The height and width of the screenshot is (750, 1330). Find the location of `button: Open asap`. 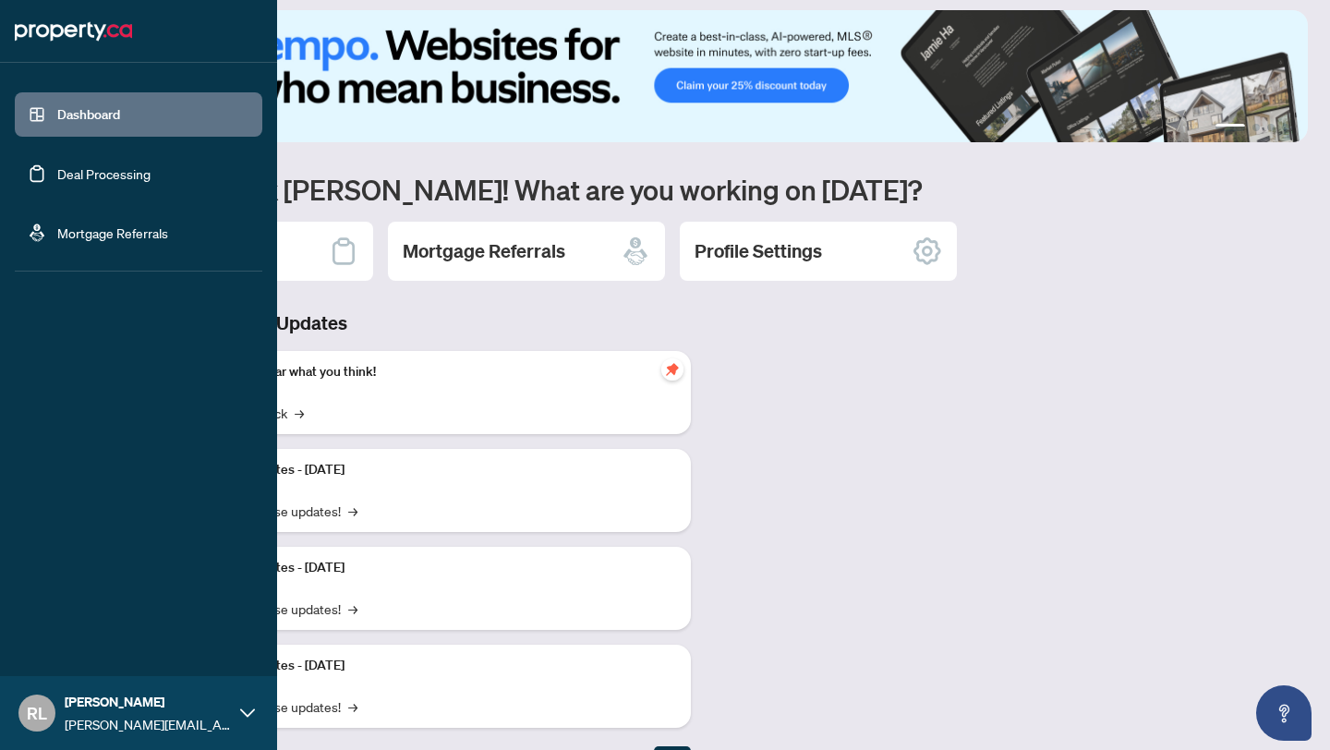

button: Open asap is located at coordinates (1284, 713).